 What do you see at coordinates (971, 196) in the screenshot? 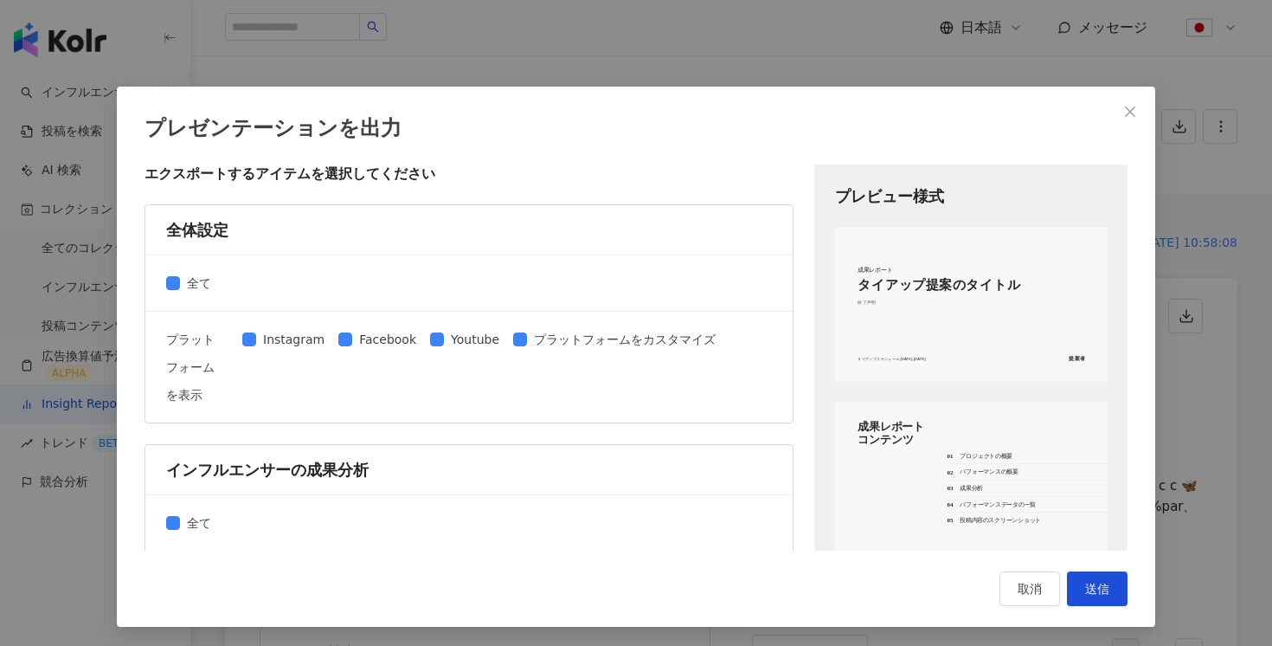
I see `span: プレビュー様式` at bounding box center [971, 196].